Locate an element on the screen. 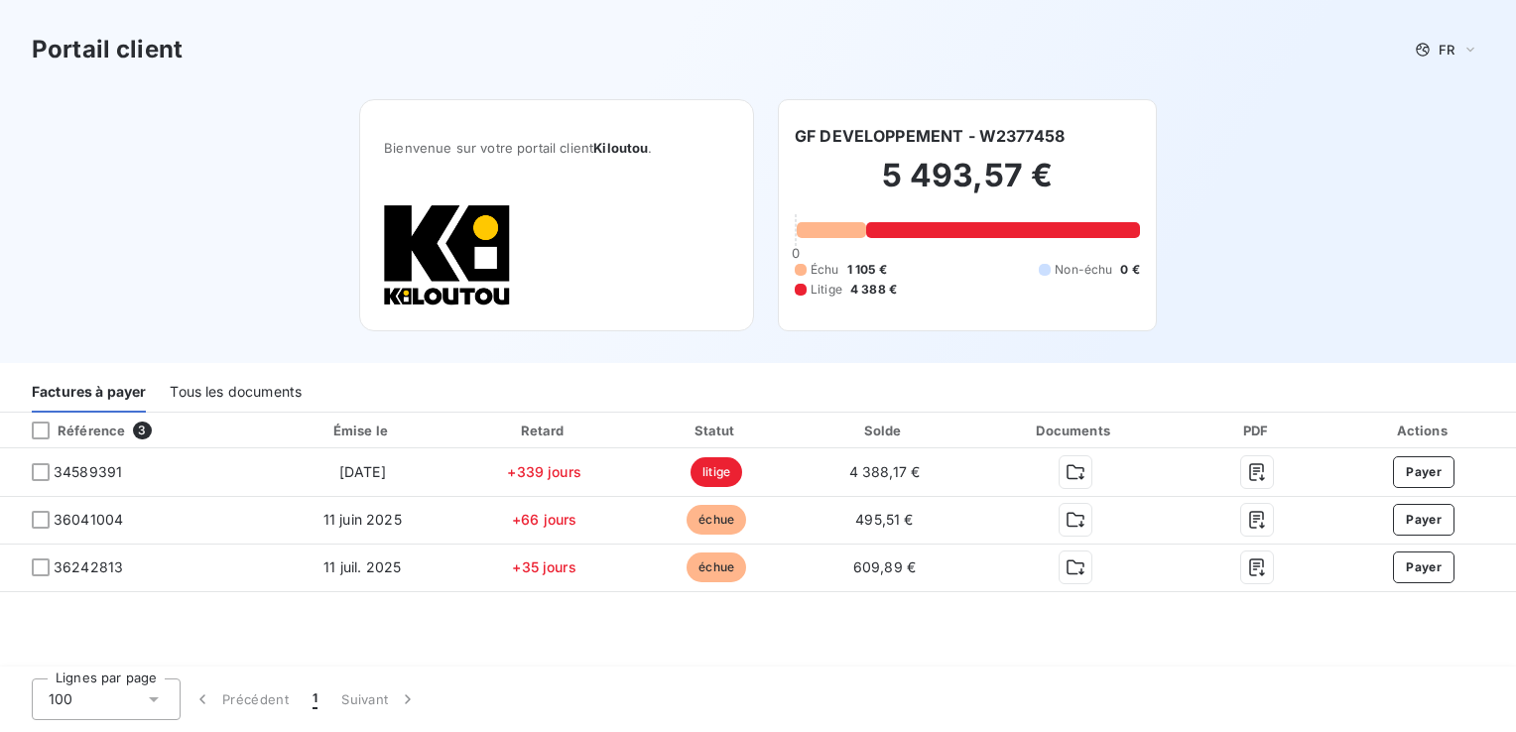 Image resolution: width=1516 pixels, height=732 pixels. span: litige is located at coordinates (716, 472).